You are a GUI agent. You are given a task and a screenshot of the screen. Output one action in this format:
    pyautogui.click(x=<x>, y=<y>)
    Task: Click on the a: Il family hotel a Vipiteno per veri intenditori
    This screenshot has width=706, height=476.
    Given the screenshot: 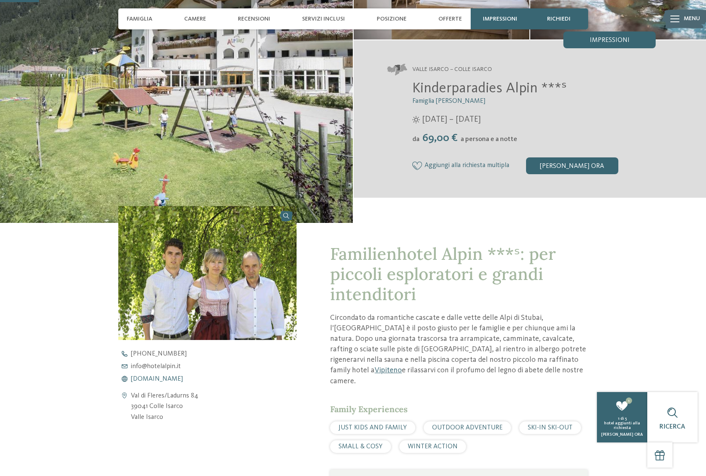 What is the action you would take?
    pyautogui.click(x=208, y=273)
    